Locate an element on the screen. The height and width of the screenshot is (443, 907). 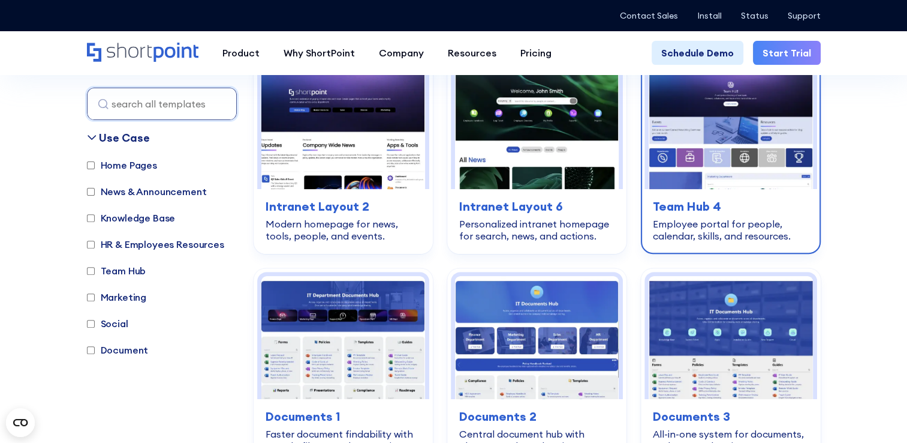
div: Why ShortPoint is located at coordinates (319, 53).